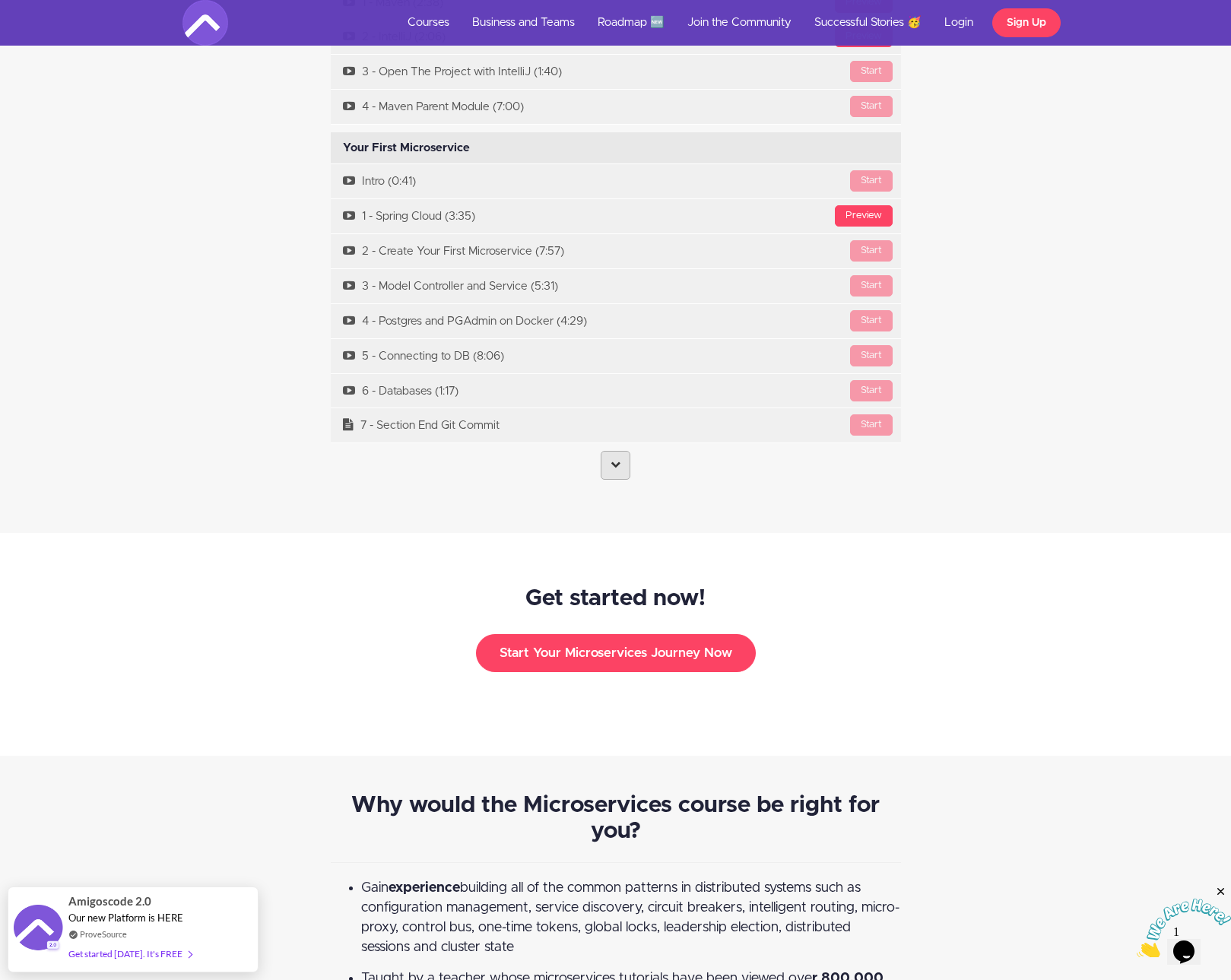 The height and width of the screenshot is (980, 1231). What do you see at coordinates (616, 356) in the screenshot?
I see `a: Start5 - Connecting to DB (8:06)` at bounding box center [616, 356].